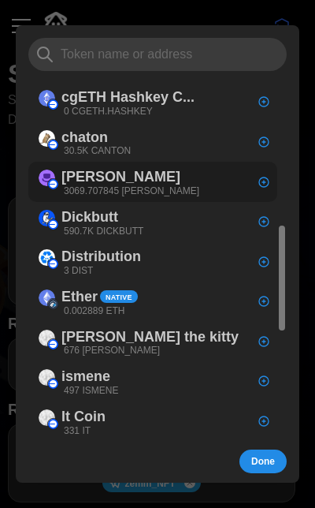 Image resolution: width=315 pixels, height=508 pixels. Describe the element at coordinates (86, 376) in the screenshot. I see `p: ismene` at that location.